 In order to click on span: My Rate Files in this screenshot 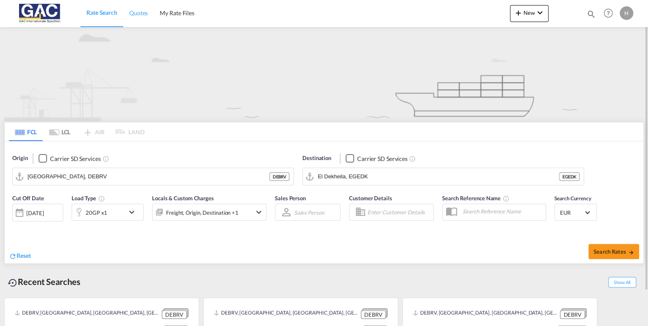, I will do `click(177, 13)`.